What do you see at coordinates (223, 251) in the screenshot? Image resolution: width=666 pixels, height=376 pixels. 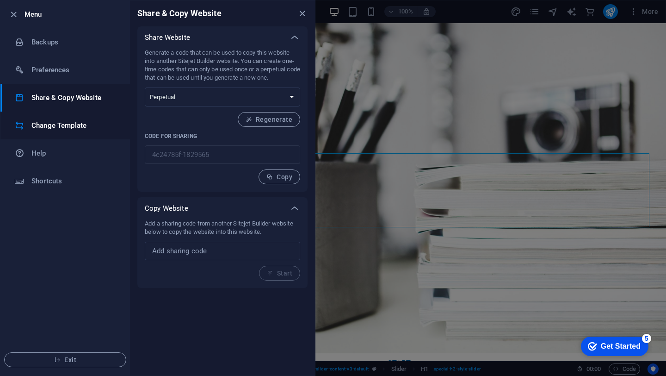 I see `input: Add sharing code` at bounding box center [223, 251].